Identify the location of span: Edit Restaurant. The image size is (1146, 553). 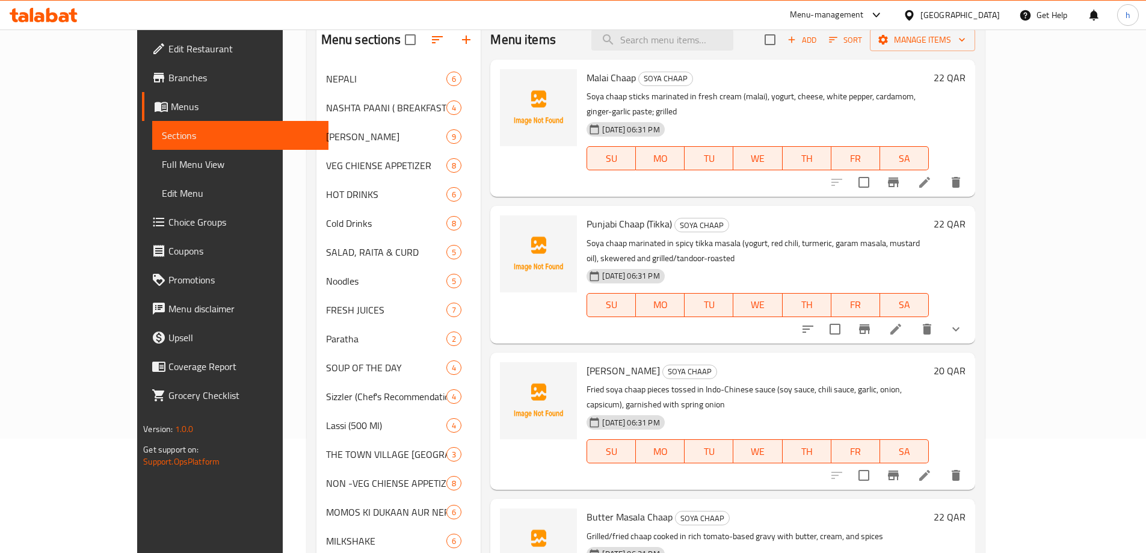
(244, 49).